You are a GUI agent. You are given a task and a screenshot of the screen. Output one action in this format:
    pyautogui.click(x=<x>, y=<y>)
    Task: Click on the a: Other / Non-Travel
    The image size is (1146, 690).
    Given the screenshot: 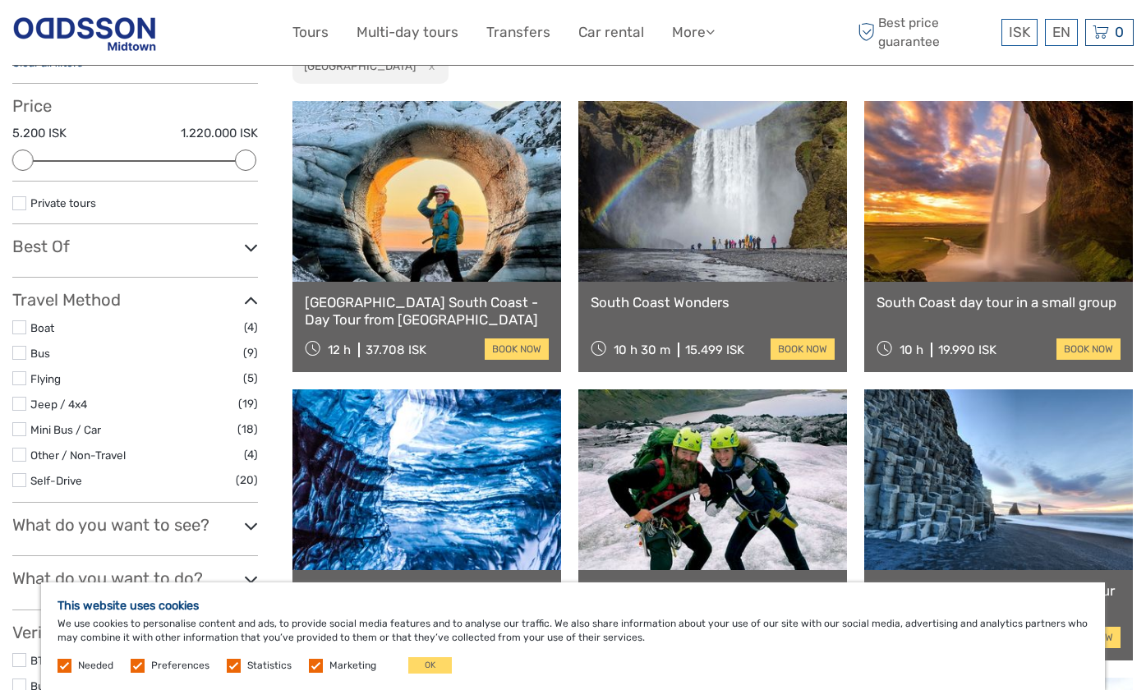 What is the action you would take?
    pyautogui.click(x=78, y=455)
    